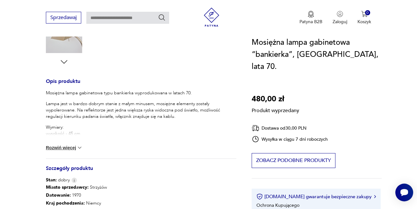 The width and height of the screenshot is (417, 209). Describe the element at coordinates (141, 85) in the screenshot. I see `h3: Opis produktu` at that location.